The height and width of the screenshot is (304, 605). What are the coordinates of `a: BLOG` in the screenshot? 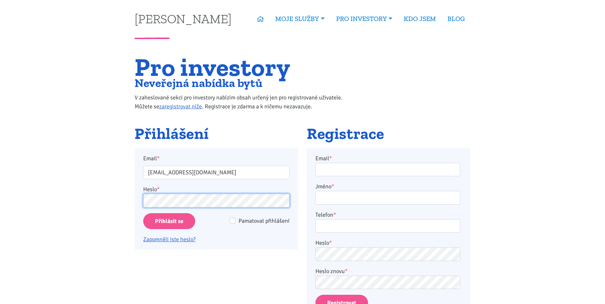 It's located at (456, 19).